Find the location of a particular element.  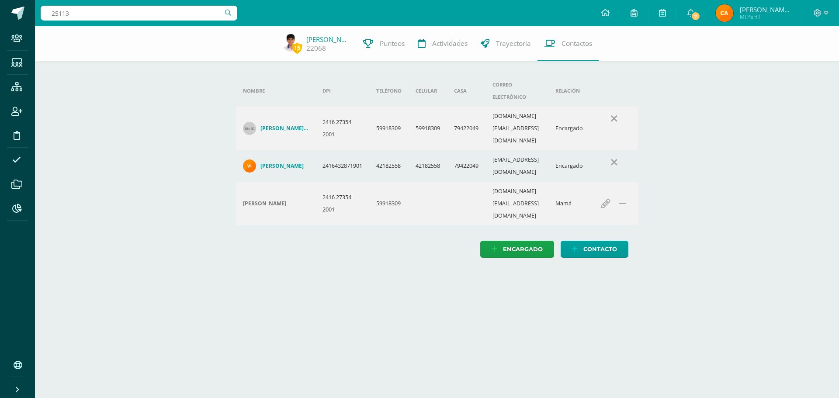

input: Busca un usuario... is located at coordinates (139, 13).